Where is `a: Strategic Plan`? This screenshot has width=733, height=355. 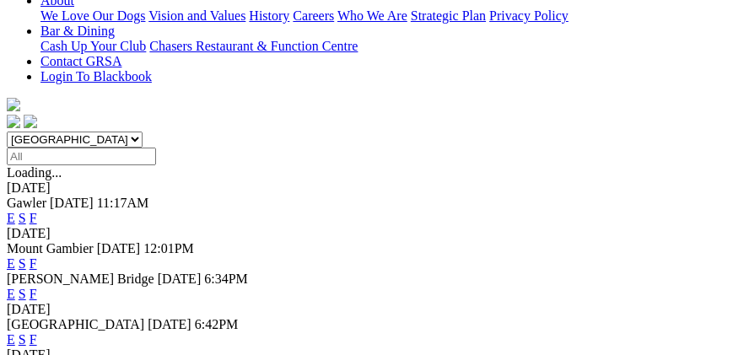
a: Strategic Plan is located at coordinates (448, 15).